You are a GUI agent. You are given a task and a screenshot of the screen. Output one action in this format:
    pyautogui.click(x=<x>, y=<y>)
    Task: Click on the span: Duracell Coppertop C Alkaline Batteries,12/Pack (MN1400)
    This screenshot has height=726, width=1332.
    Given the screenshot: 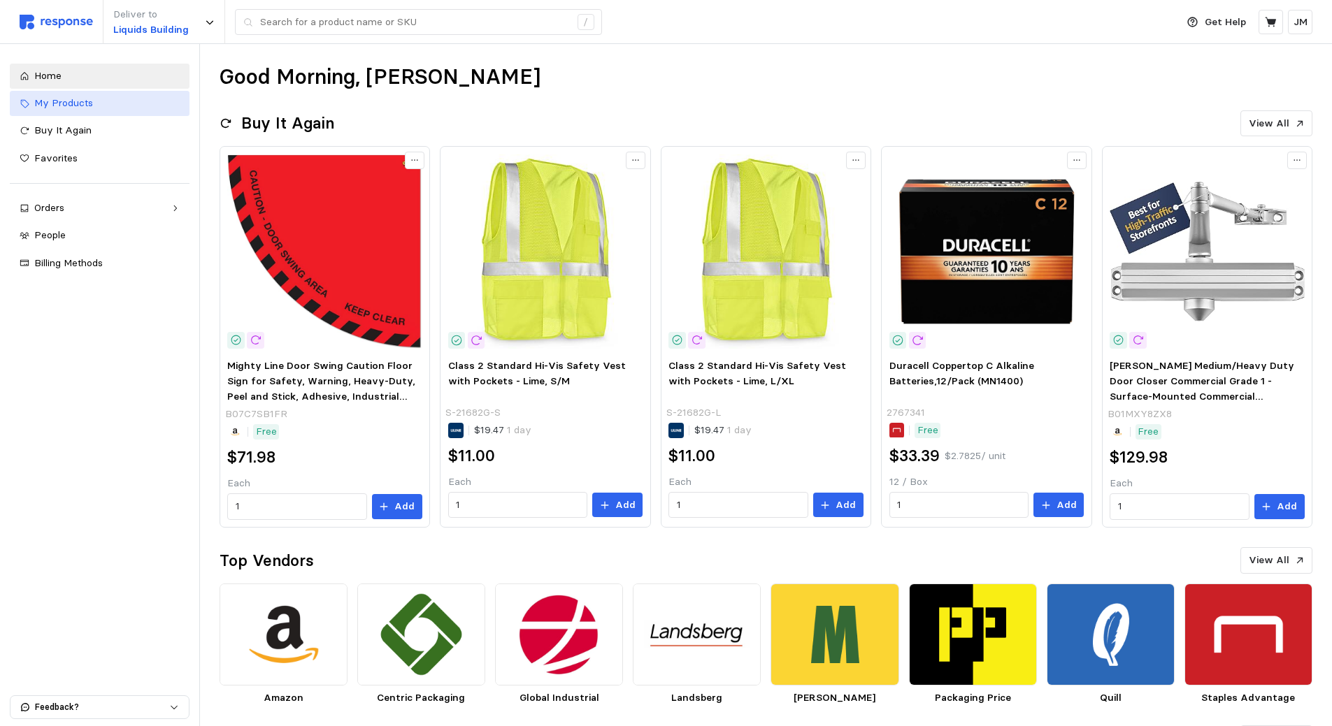 What is the action you would take?
    pyautogui.click(x=961, y=373)
    